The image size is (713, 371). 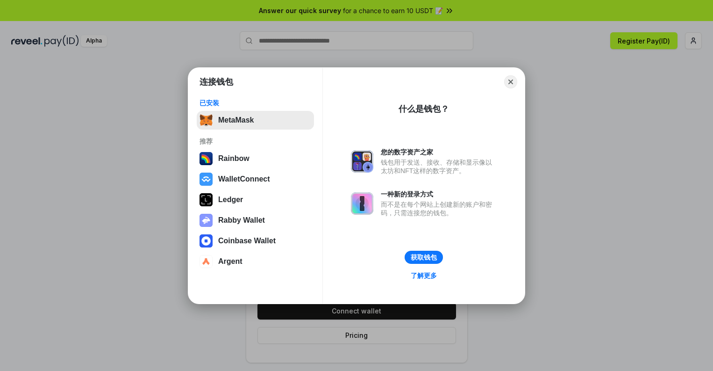 What do you see at coordinates (255, 220) in the screenshot?
I see `button: Rabby Wallet` at bounding box center [255, 220].